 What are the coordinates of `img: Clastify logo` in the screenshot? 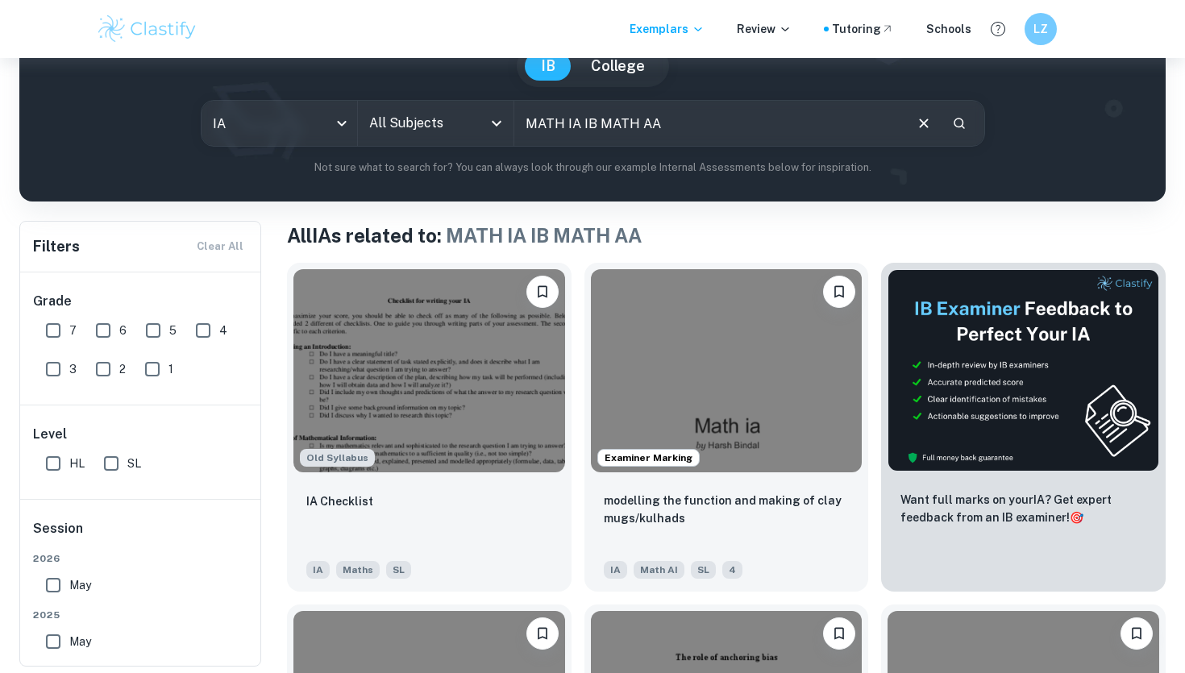 It's located at (147, 29).